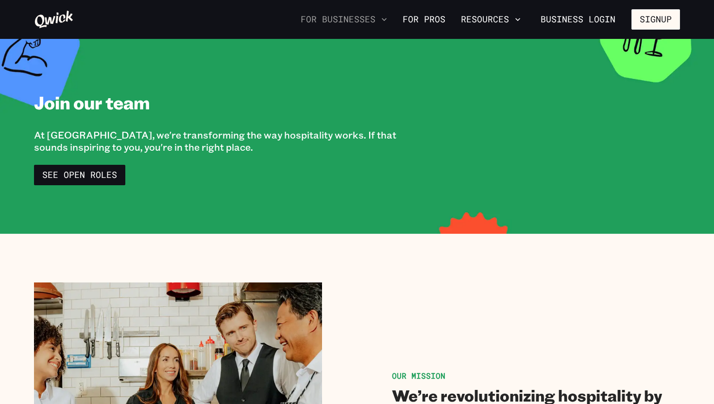 Image resolution: width=714 pixels, height=404 pixels. I want to click on button: Signup, so click(656, 19).